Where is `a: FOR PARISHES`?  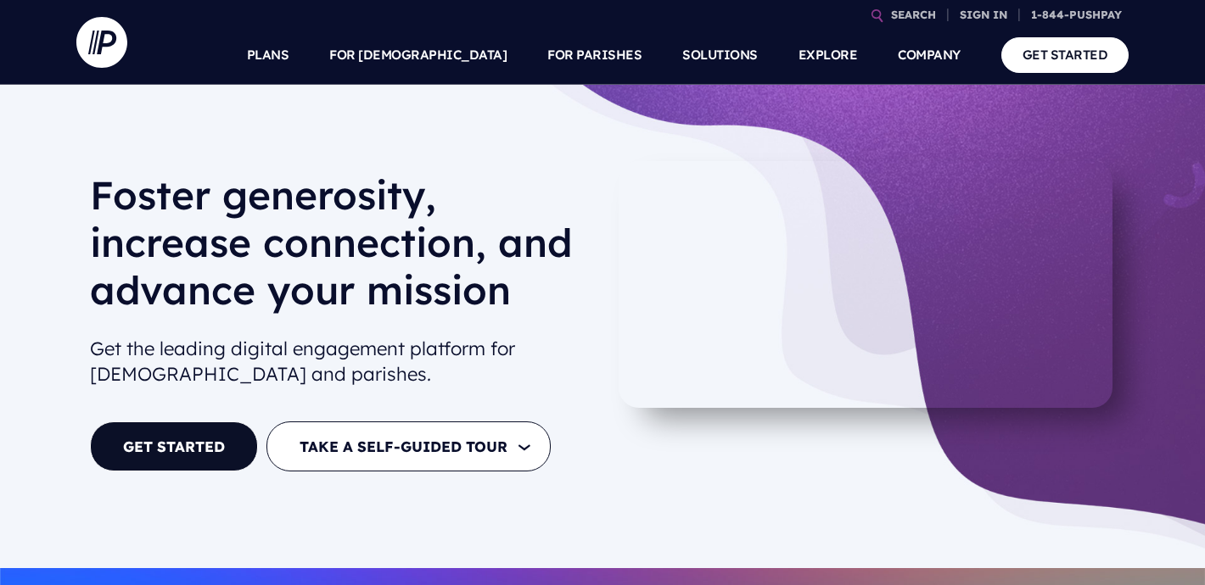 a: FOR PARISHES is located at coordinates (594, 55).